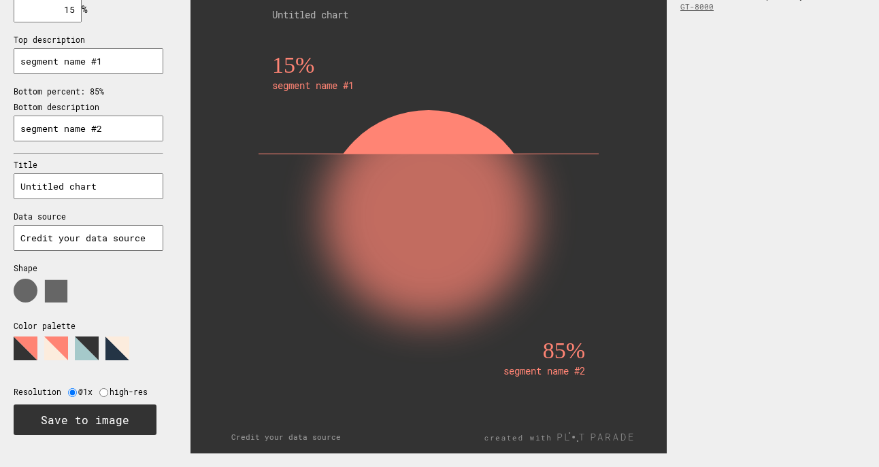  I want to click on p: Top description, so click(88, 39).